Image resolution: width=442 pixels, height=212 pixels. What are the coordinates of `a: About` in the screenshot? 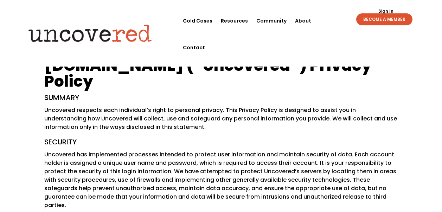 It's located at (303, 21).